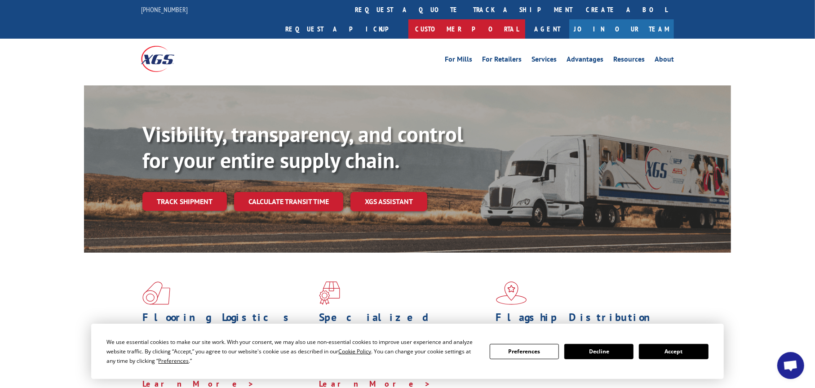 Image resolution: width=815 pixels, height=388 pixels. I want to click on div: Cookie Consent Prompt, so click(408, 351).